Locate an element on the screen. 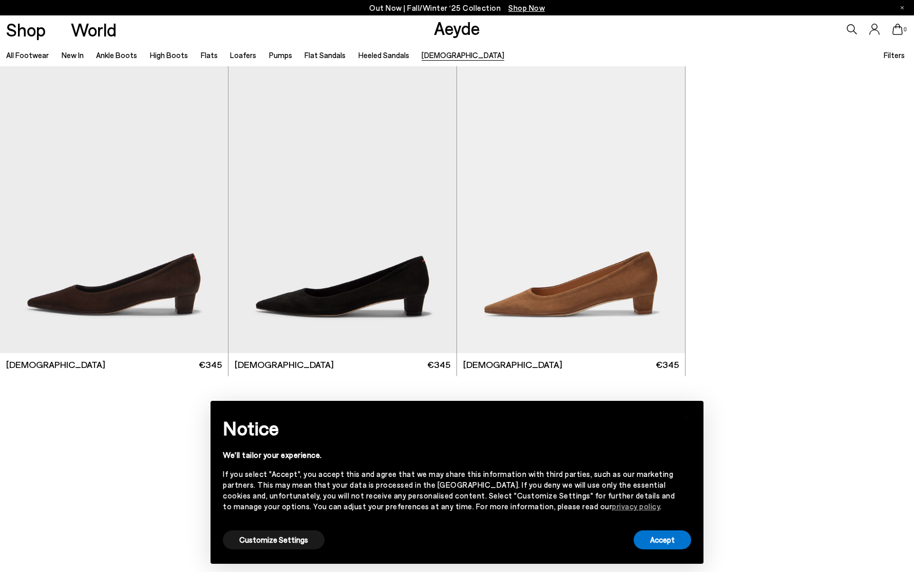 The width and height of the screenshot is (914, 572). button: Accept is located at coordinates (663, 539).